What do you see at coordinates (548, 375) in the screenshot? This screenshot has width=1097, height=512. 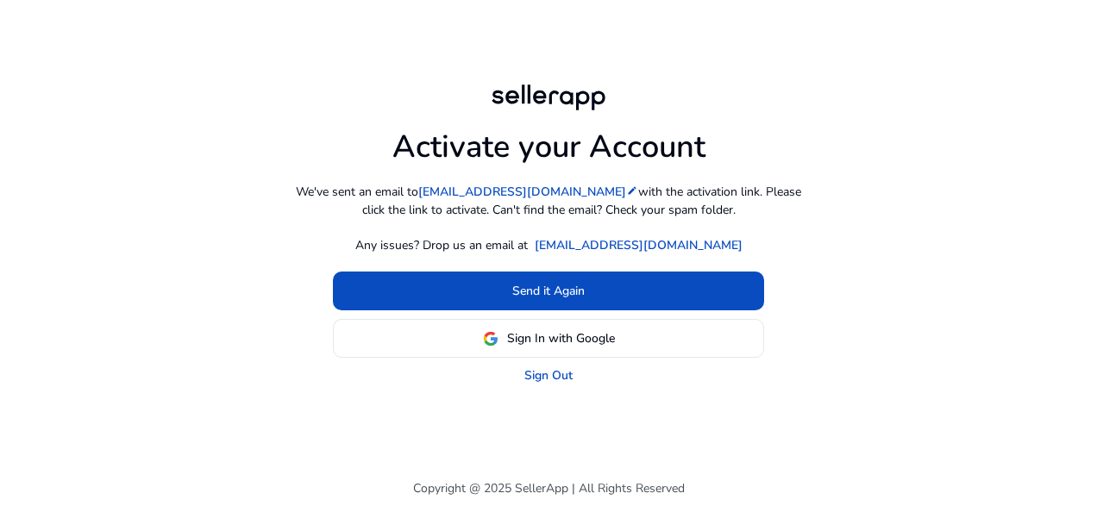 I see `a: Sign Out` at bounding box center [548, 375].